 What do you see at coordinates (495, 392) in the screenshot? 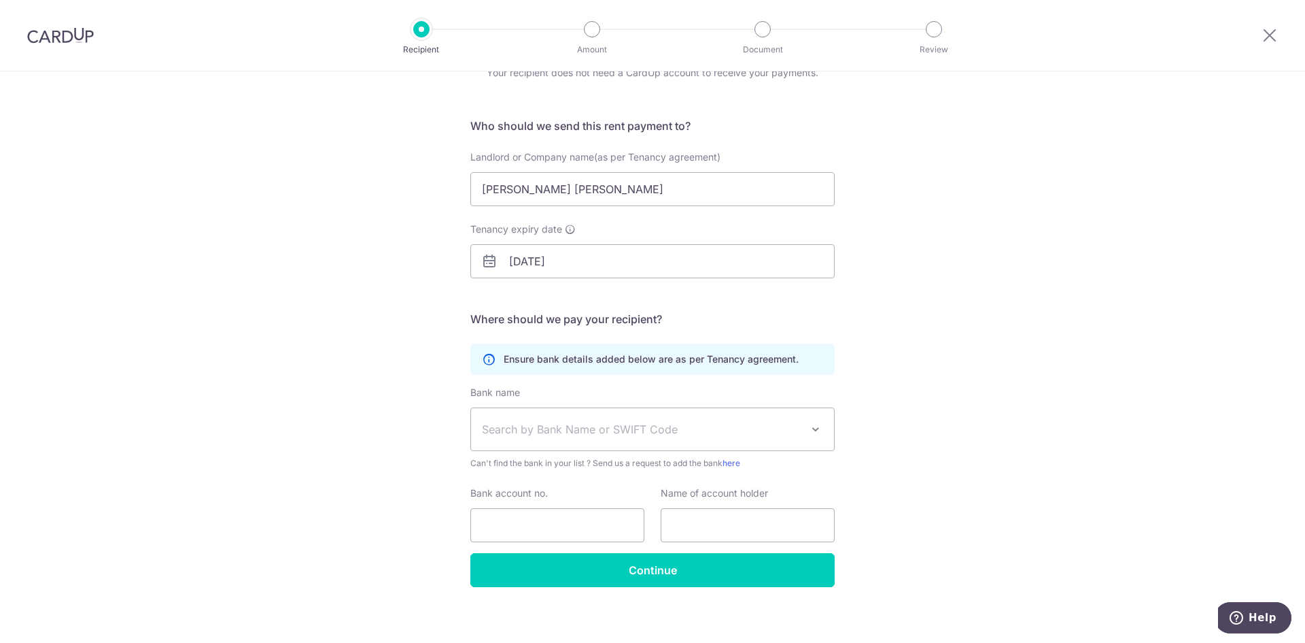
I see `label: Bank name` at bounding box center [495, 392].